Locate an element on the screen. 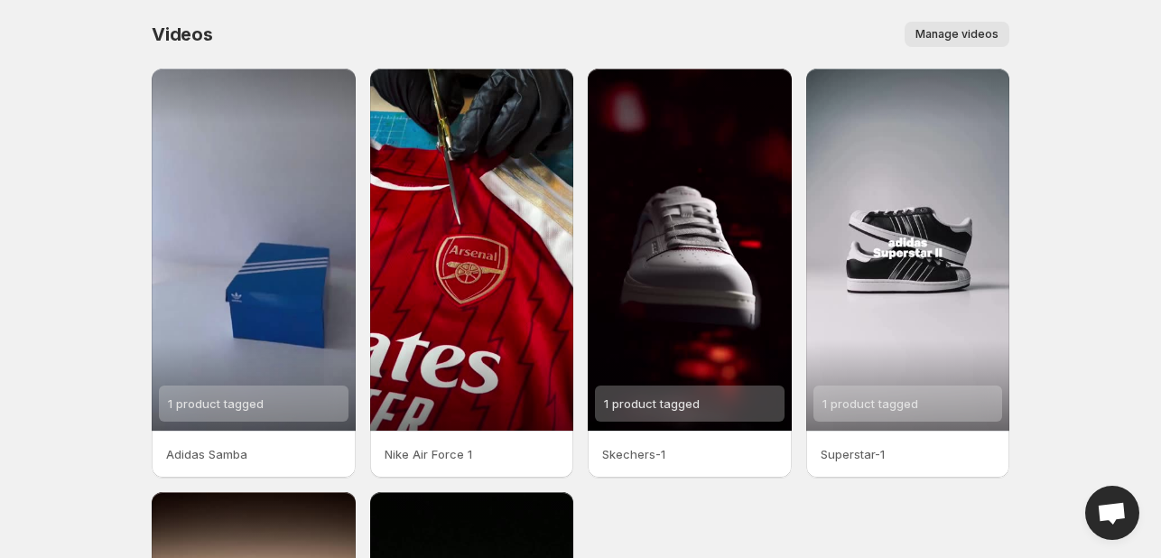 The height and width of the screenshot is (558, 1161). p: Nike Air Force 1 is located at coordinates (472, 454).